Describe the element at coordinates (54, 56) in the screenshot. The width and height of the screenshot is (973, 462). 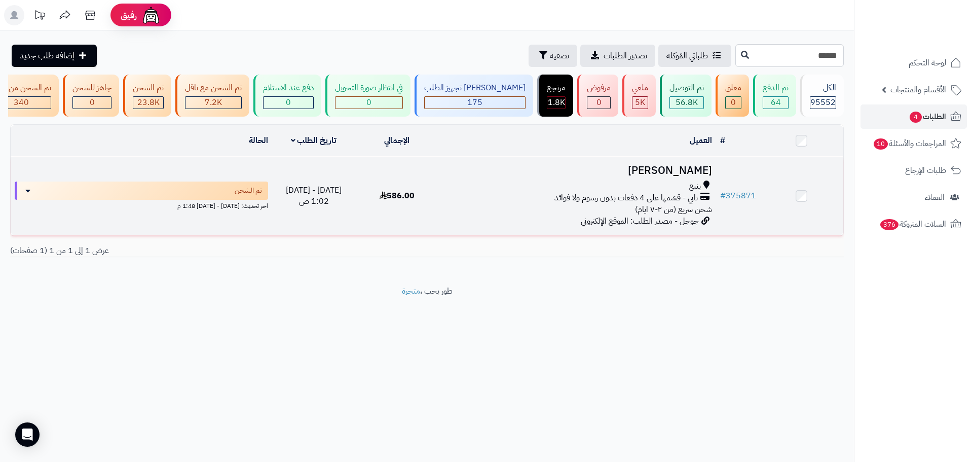
I see `a: إضافة طلب جديد` at that location.